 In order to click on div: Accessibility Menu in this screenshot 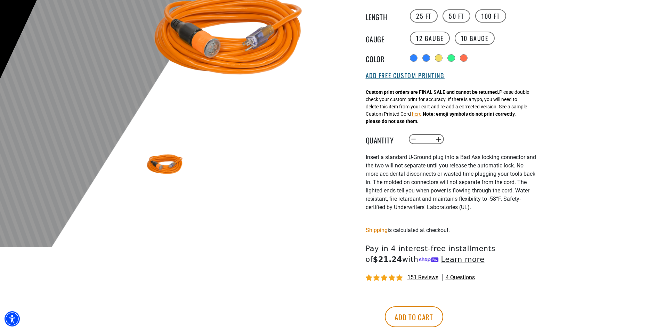, I will do `click(12, 319)`.